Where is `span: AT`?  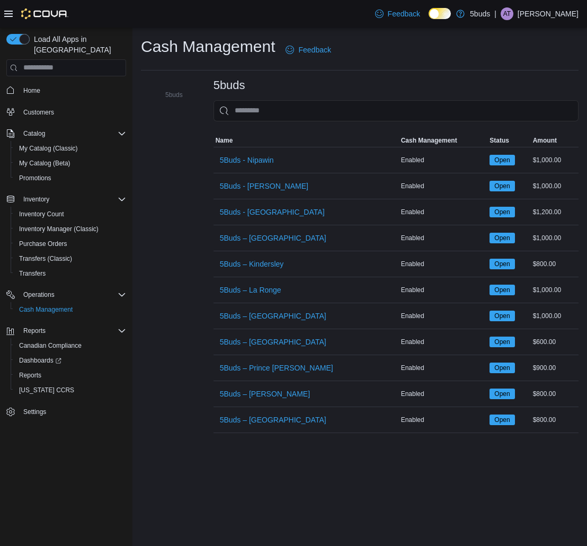 span: AT is located at coordinates (507, 14).